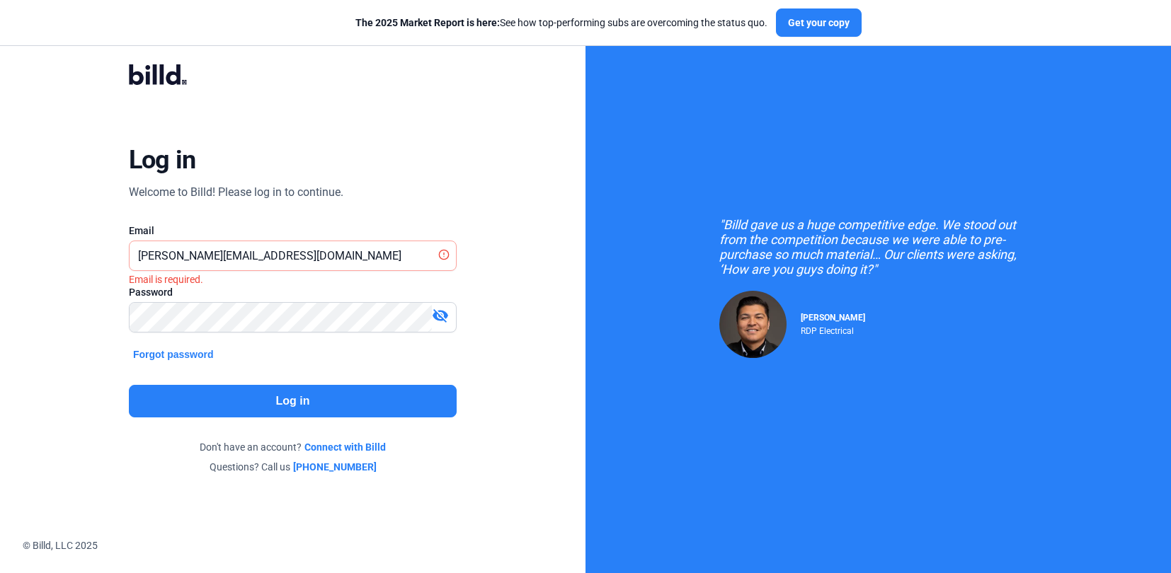 The height and width of the screenshot is (573, 1171). Describe the element at coordinates (173, 355) in the screenshot. I see `button: Forgot password` at that location.